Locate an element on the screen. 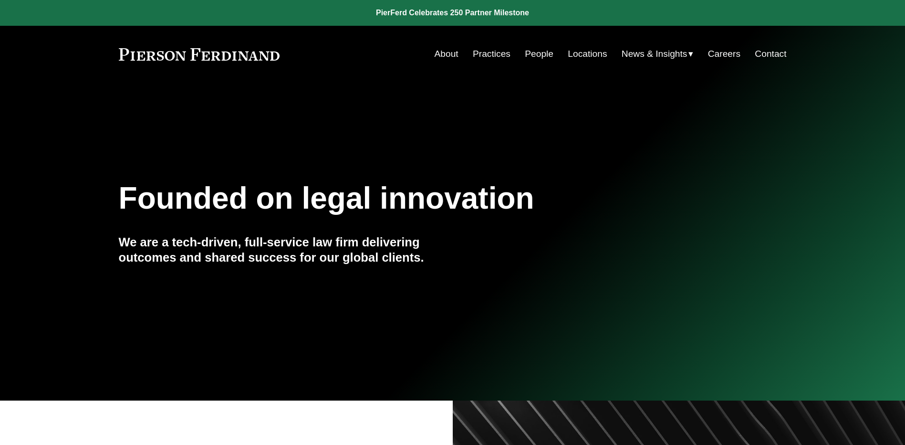 Image resolution: width=905 pixels, height=445 pixels. h4: We are a tech-driven, full-service law firm delivering outcomes and shared success for our global... is located at coordinates (286, 250).